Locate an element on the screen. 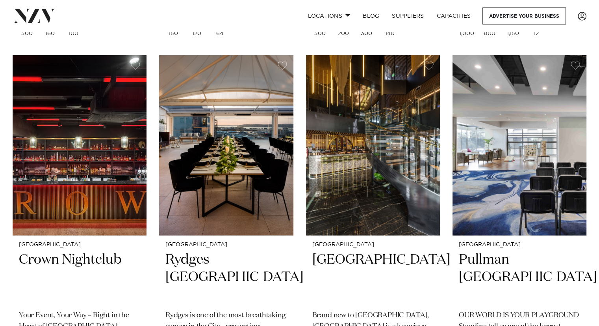 The height and width of the screenshot is (326, 599). a: Advertise your business is located at coordinates (525, 16).